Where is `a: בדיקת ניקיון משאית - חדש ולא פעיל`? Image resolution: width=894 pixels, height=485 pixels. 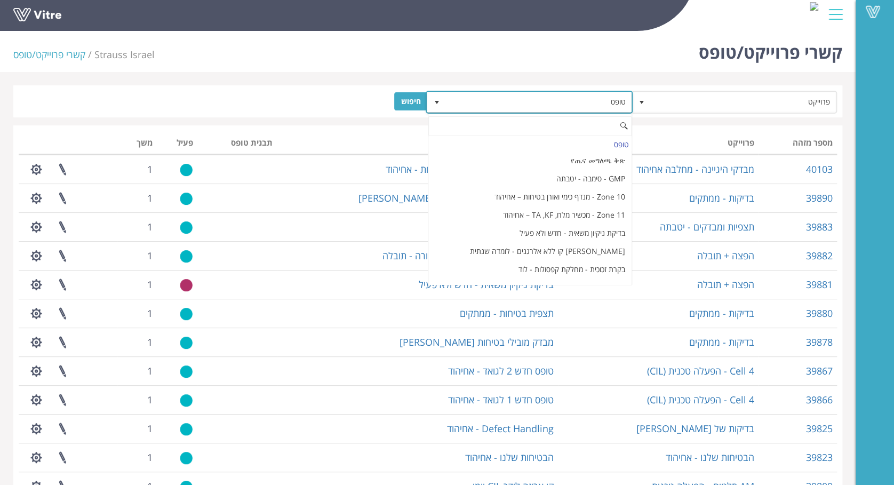
a: בדיקת ניקיון משאית - חדש ולא פעיל is located at coordinates (486, 284).